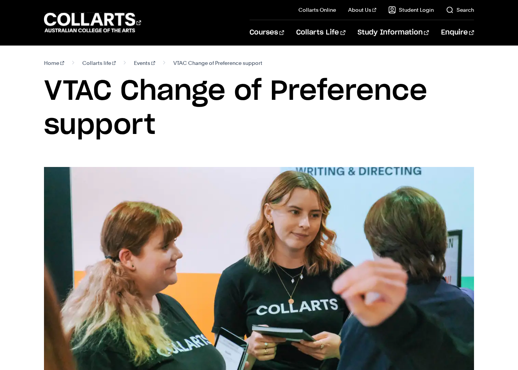 The height and width of the screenshot is (370, 518). I want to click on a: Collarts Online, so click(317, 10).